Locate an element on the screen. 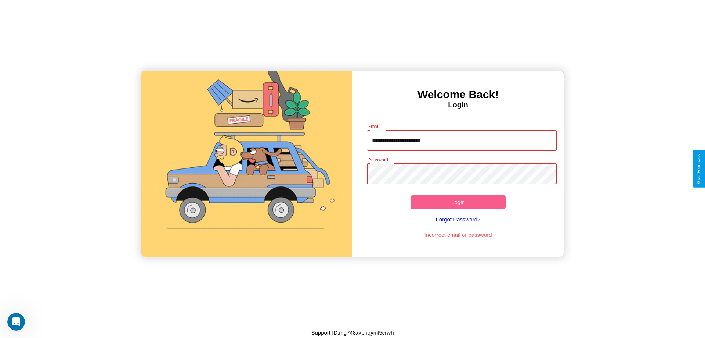  h4: Login is located at coordinates (458, 105).